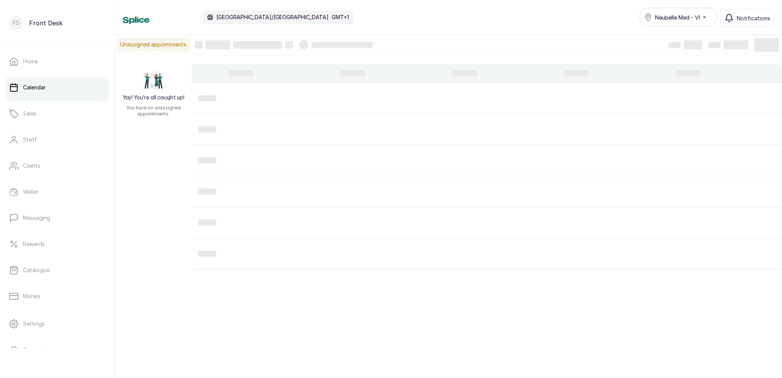 The height and width of the screenshot is (378, 782). Describe the element at coordinates (16, 23) in the screenshot. I see `p: FD` at that location.